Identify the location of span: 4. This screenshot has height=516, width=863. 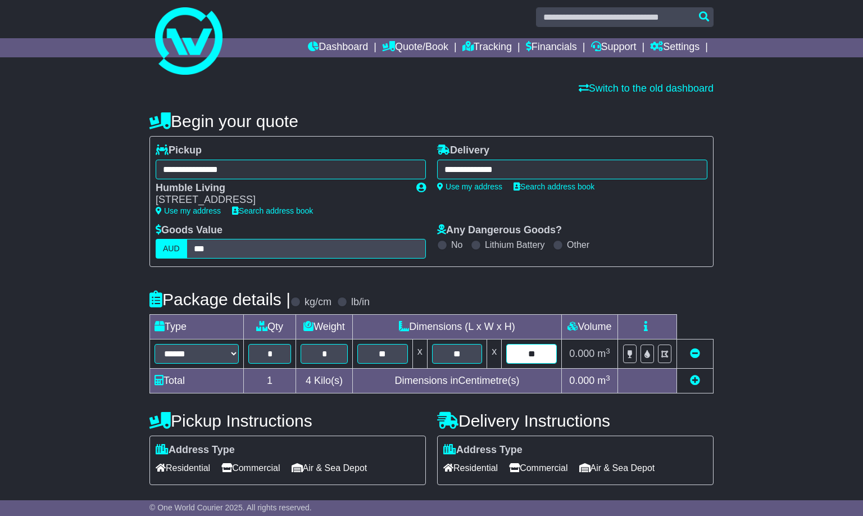
(308, 380).